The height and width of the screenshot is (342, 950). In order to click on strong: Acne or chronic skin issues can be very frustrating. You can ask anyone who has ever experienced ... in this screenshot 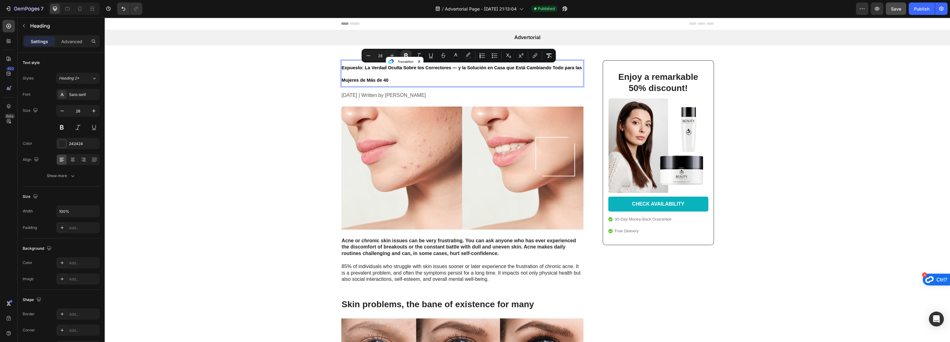, I will do `click(354, 230)`.